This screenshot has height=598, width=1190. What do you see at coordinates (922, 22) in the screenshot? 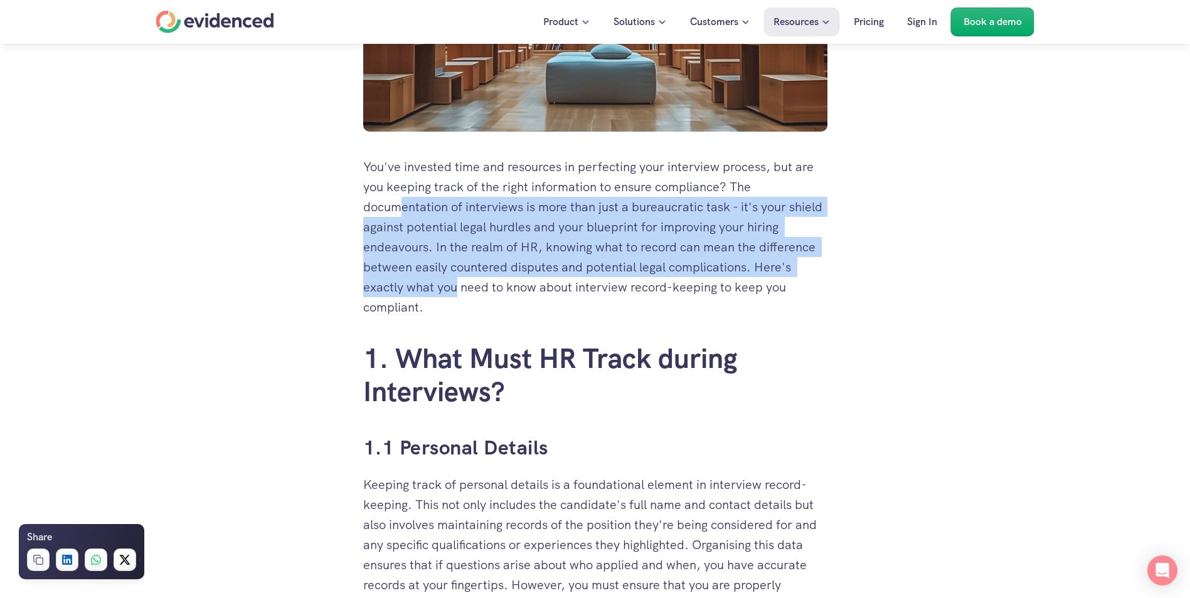
I see `a: Sign In` at bounding box center [922, 22].